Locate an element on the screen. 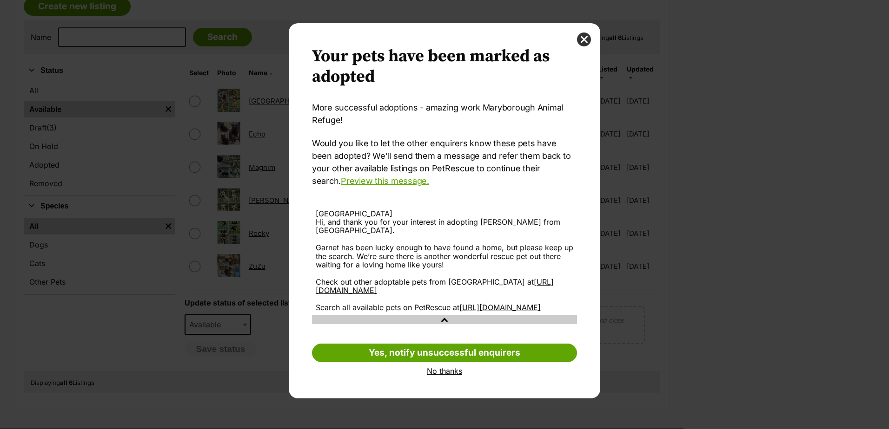 The width and height of the screenshot is (889, 429). a: Preview this message. is located at coordinates (385, 181).